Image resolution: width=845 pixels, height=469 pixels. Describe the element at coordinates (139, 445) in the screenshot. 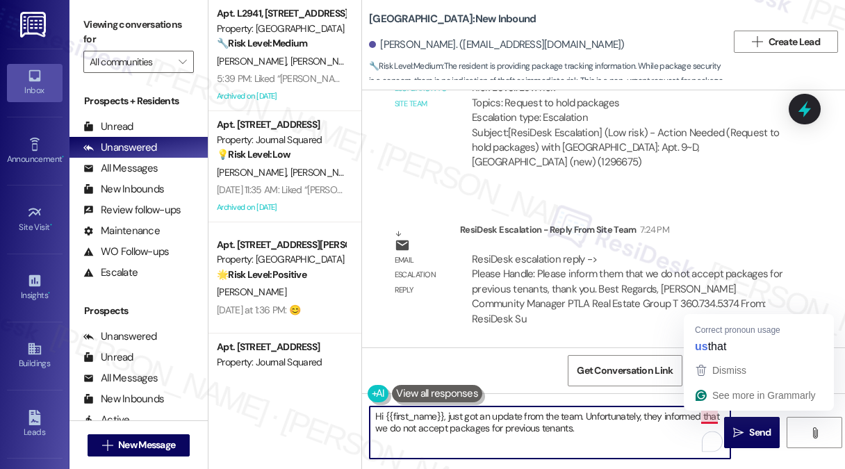

I see `button: New Message` at that location.